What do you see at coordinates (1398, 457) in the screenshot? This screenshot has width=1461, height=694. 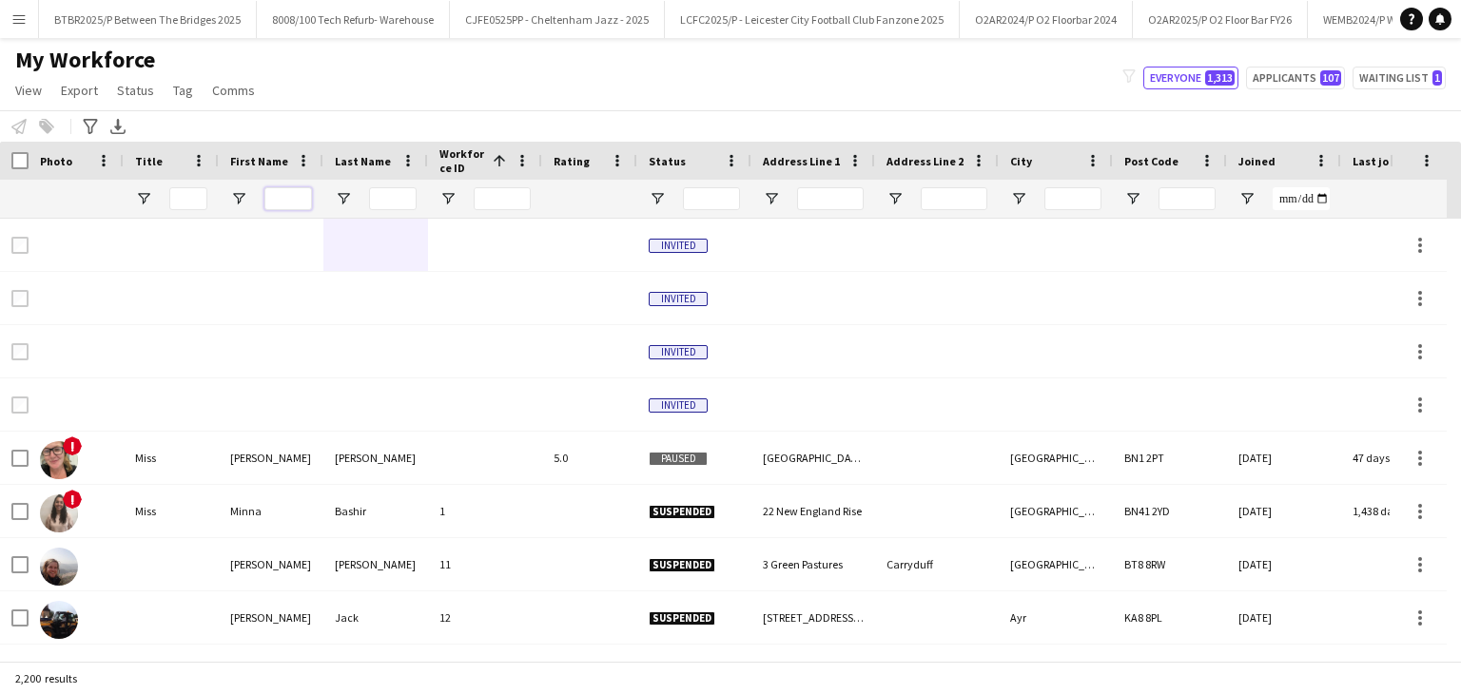 I see `div: 47 days` at bounding box center [1398, 457].